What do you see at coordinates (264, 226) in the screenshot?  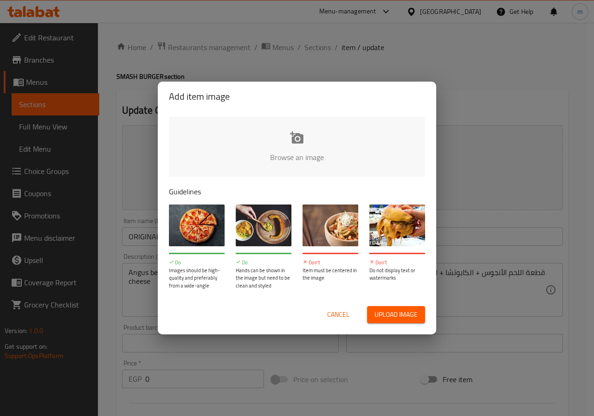 I see `img: guide-img-2@3x.jpg` at bounding box center [264, 226].